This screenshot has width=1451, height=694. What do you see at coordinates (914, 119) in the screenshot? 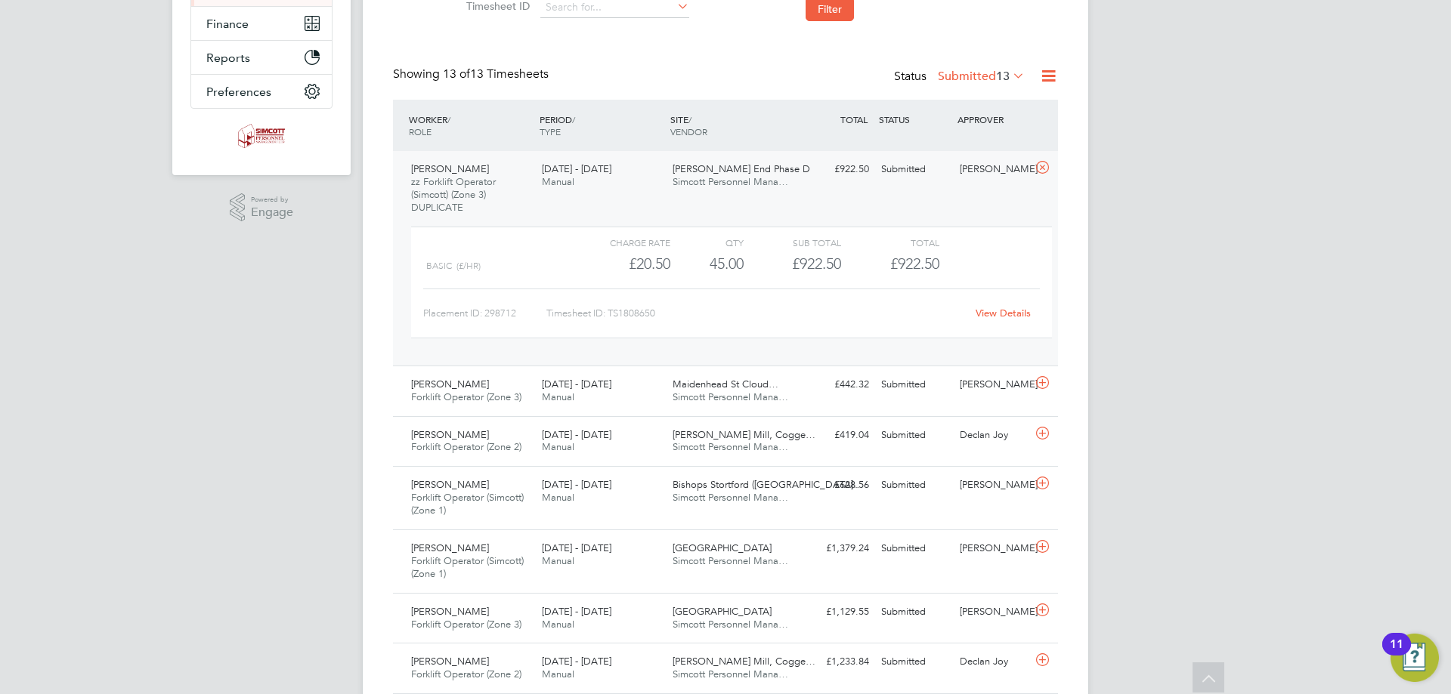
I see `div: STATUS` at bounding box center [914, 119].